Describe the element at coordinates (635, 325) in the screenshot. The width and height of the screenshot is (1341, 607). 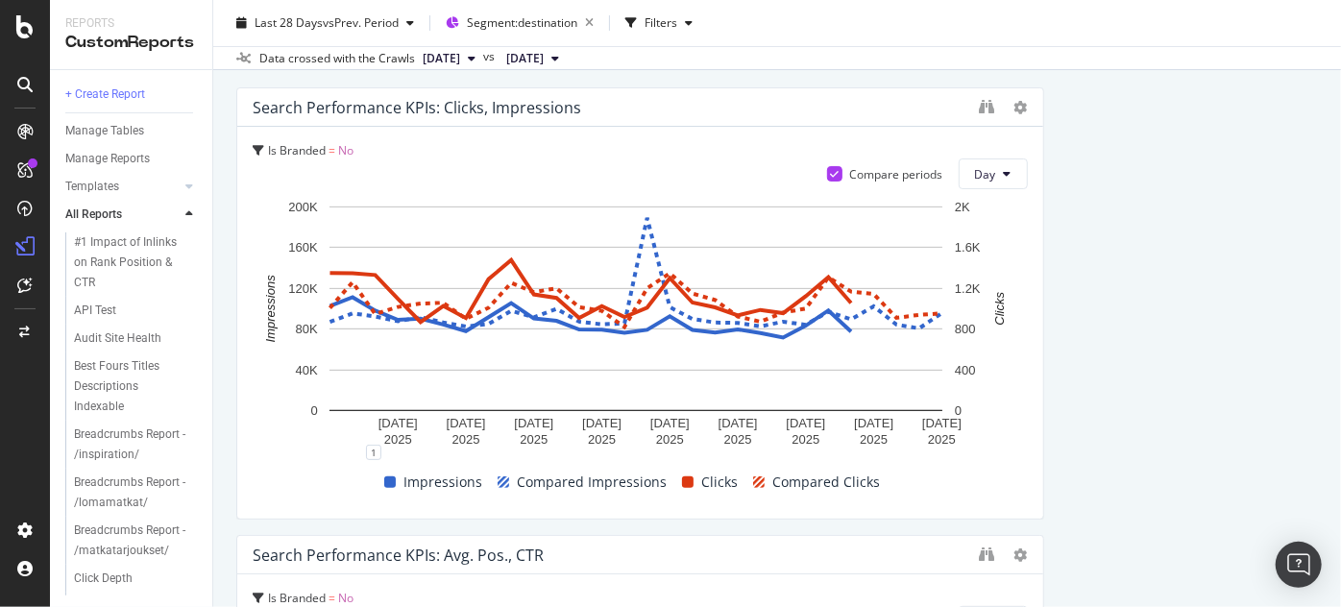
I see `div: A chart.` at that location.